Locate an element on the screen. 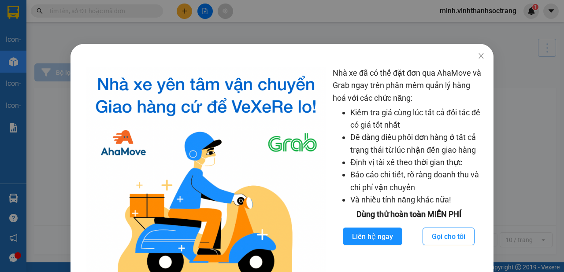 Image resolution: width=564 pixels, height=272 pixels. div: Dùng thử hoàn toàn MIỄN PHÍ is located at coordinates (408, 214).